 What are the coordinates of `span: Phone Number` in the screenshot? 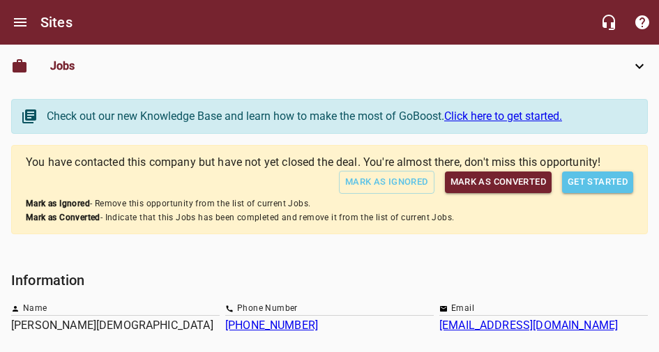 It's located at (267, 309).